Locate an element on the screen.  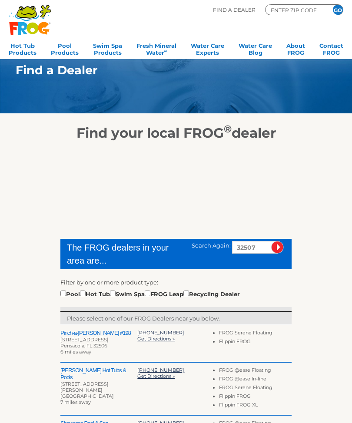
li: Flippin FROG XL is located at coordinates (255, 406).